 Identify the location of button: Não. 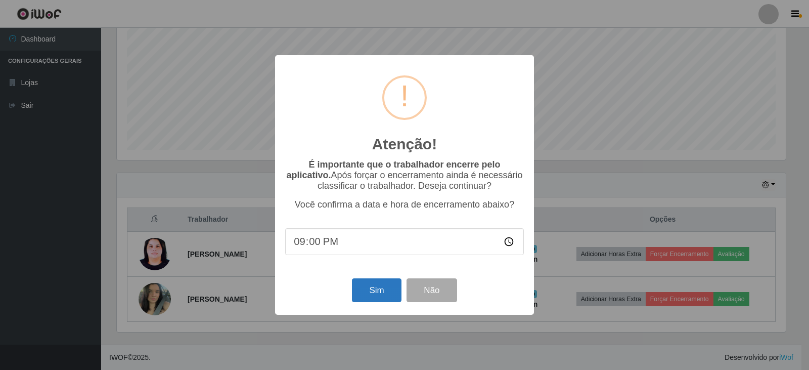
(431, 290).